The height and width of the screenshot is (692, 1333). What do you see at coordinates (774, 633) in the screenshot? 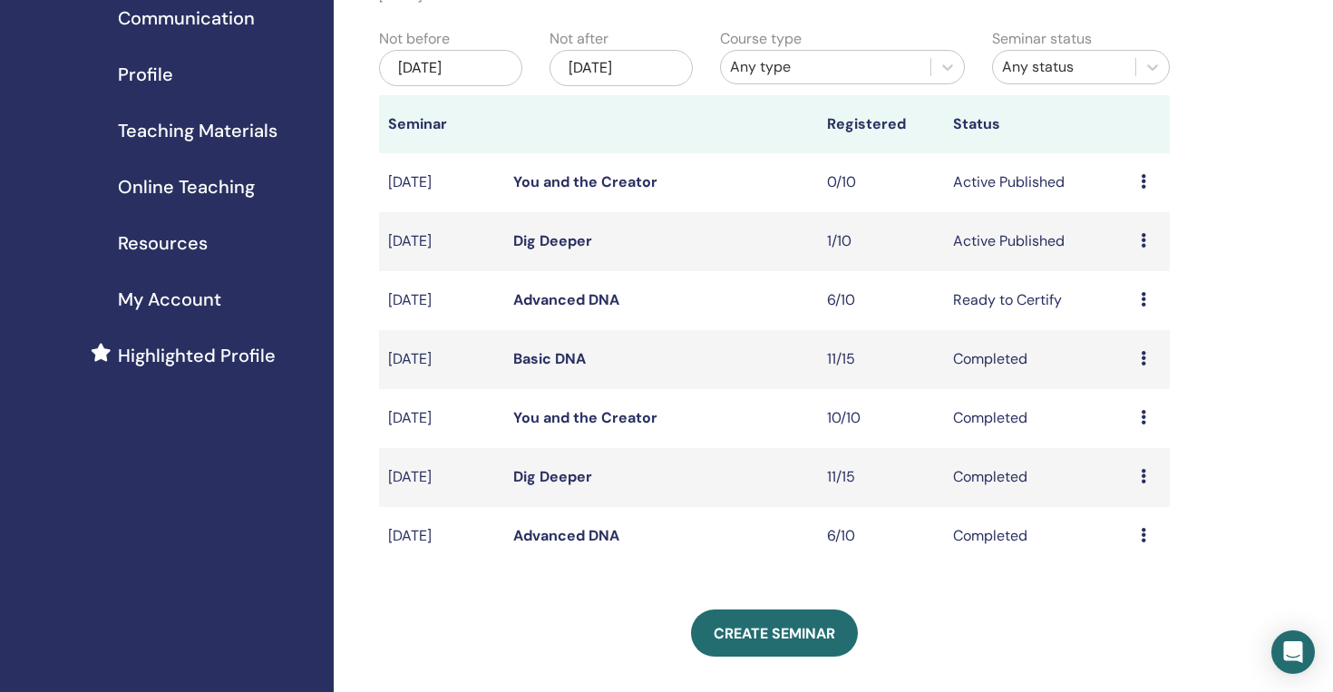
I see `a: Create seminar` at bounding box center [774, 633].